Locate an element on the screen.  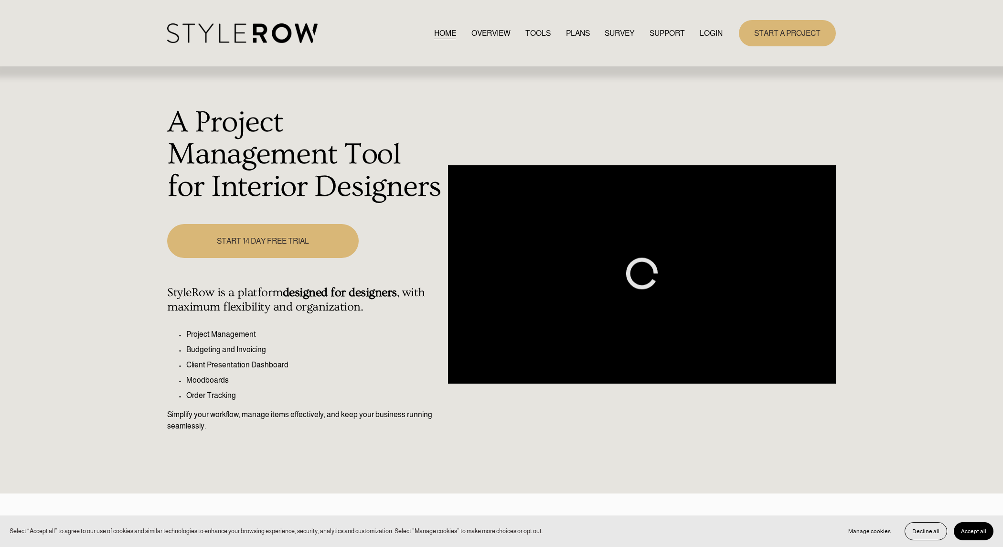
h1: A Project Management Tool for Interior Designers is located at coordinates (305, 155).